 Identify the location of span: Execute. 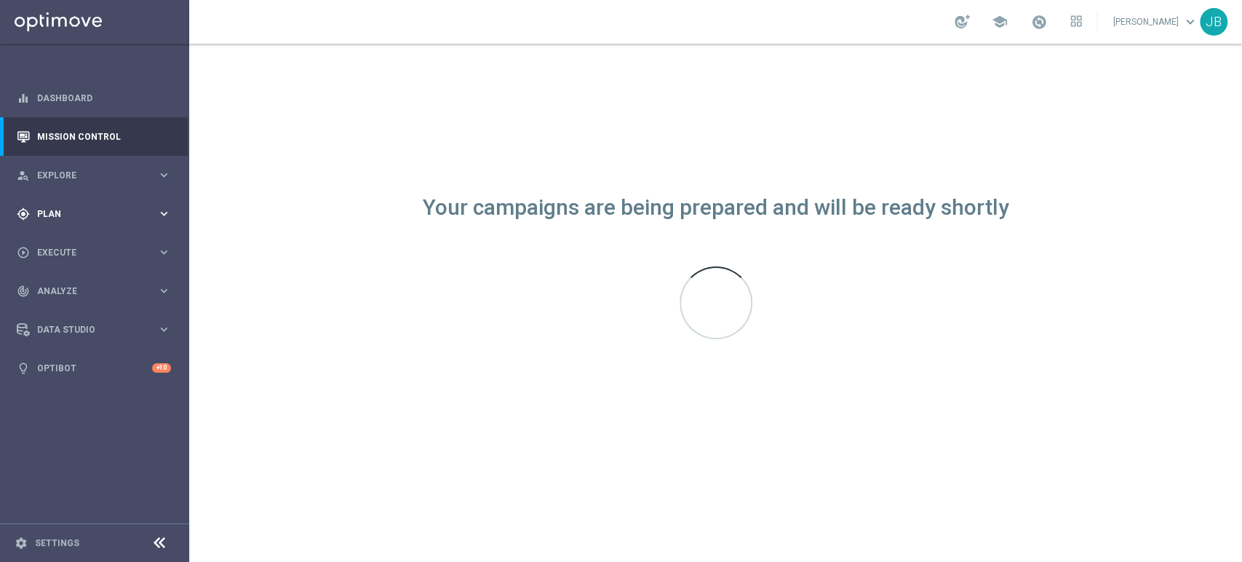
(97, 253).